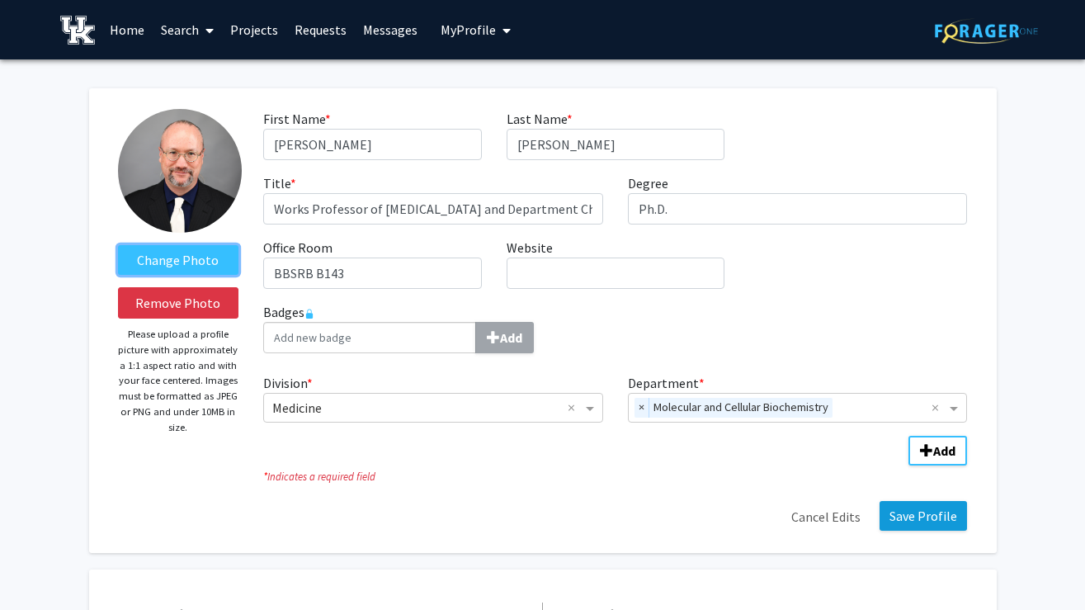 This screenshot has height=610, width=1085. What do you see at coordinates (127, 30) in the screenshot?
I see `a: Home` at bounding box center [127, 30].